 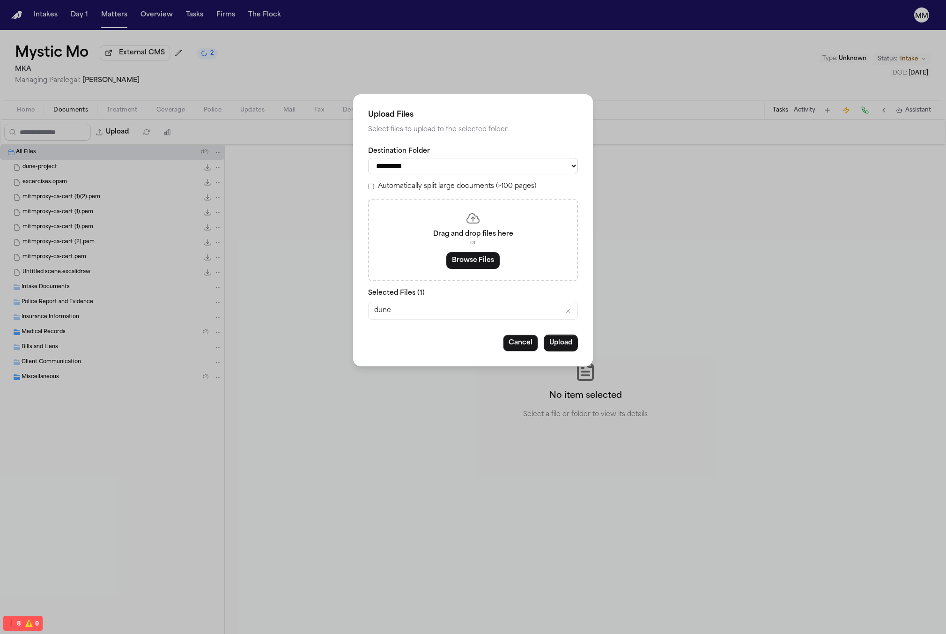 I want to click on button: Remove dune, so click(x=568, y=311).